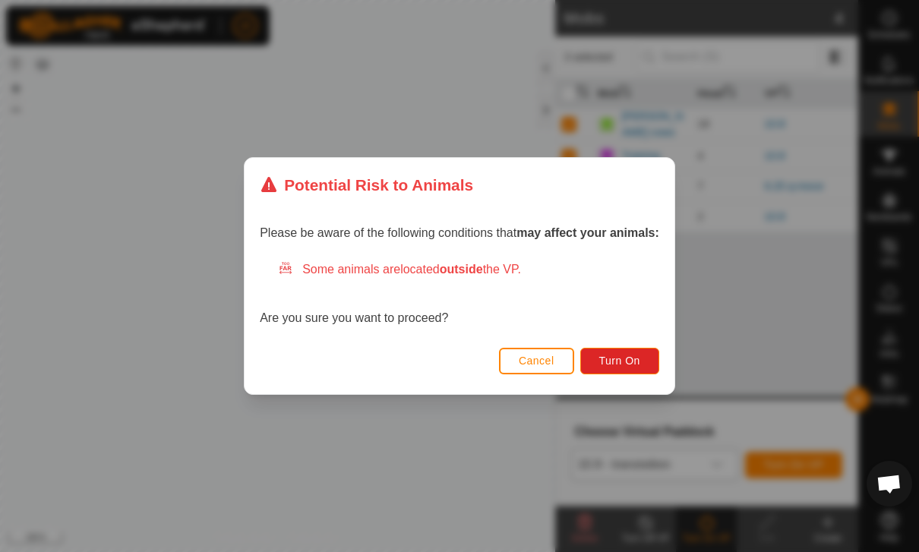  Describe the element at coordinates (536, 361) in the screenshot. I see `span: Cancel` at that location.